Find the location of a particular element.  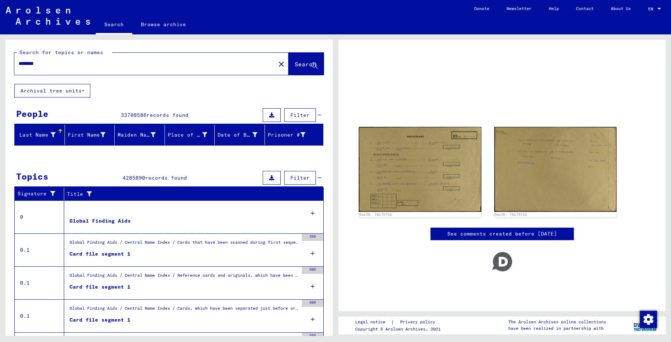

mat-header-cell: Last Name is located at coordinates (40, 135).